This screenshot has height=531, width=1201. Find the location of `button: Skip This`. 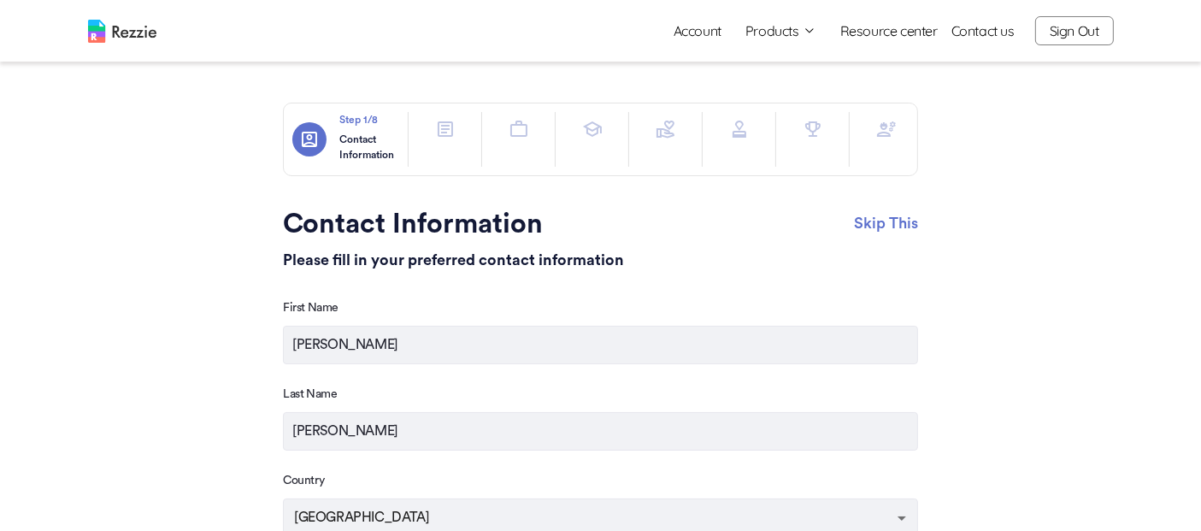

button: Skip This is located at coordinates (886, 223).